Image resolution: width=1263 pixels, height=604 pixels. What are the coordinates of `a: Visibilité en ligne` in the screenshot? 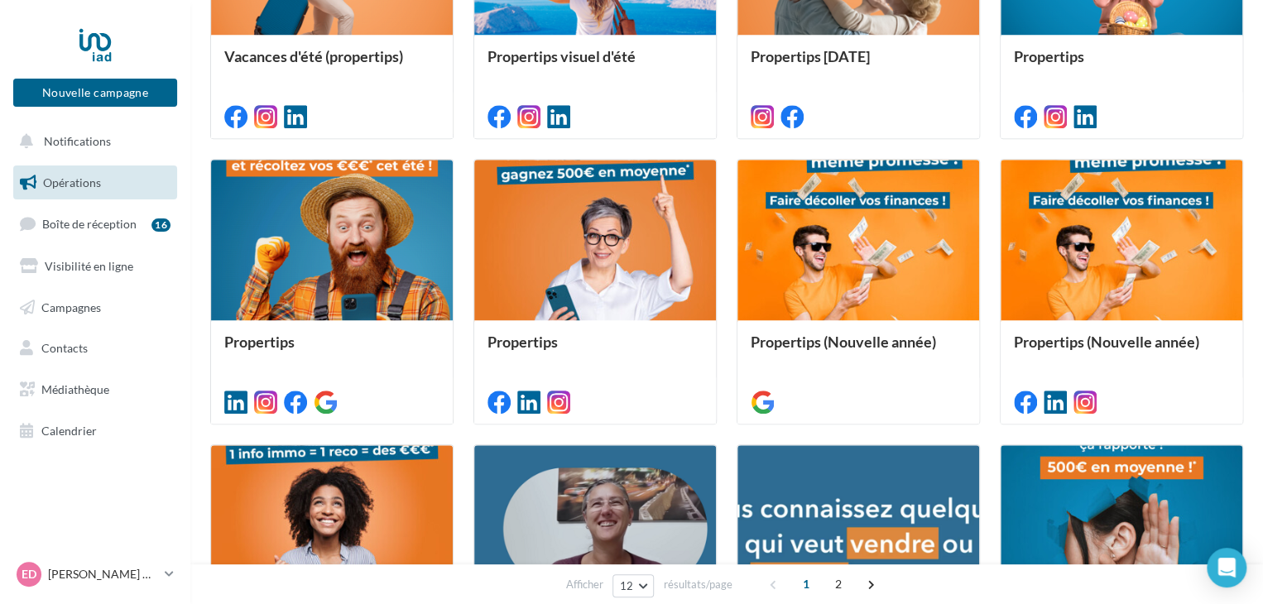 It's located at (95, 267).